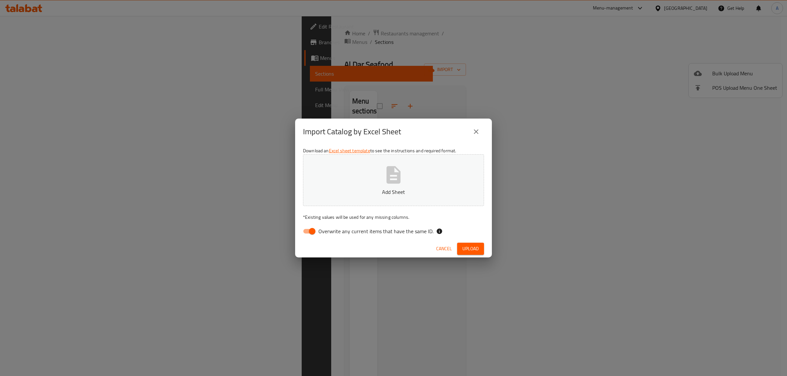 The image size is (787, 376). I want to click on button: Add Sheet, so click(393, 180).